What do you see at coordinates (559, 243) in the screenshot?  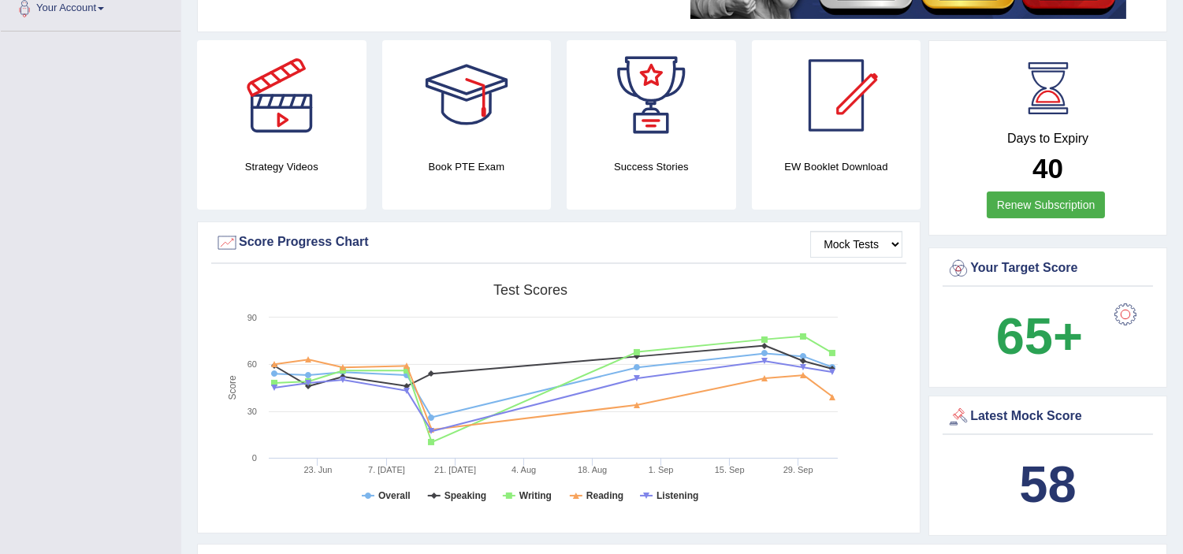 I see `div: Score Progress Chart` at bounding box center [559, 243].